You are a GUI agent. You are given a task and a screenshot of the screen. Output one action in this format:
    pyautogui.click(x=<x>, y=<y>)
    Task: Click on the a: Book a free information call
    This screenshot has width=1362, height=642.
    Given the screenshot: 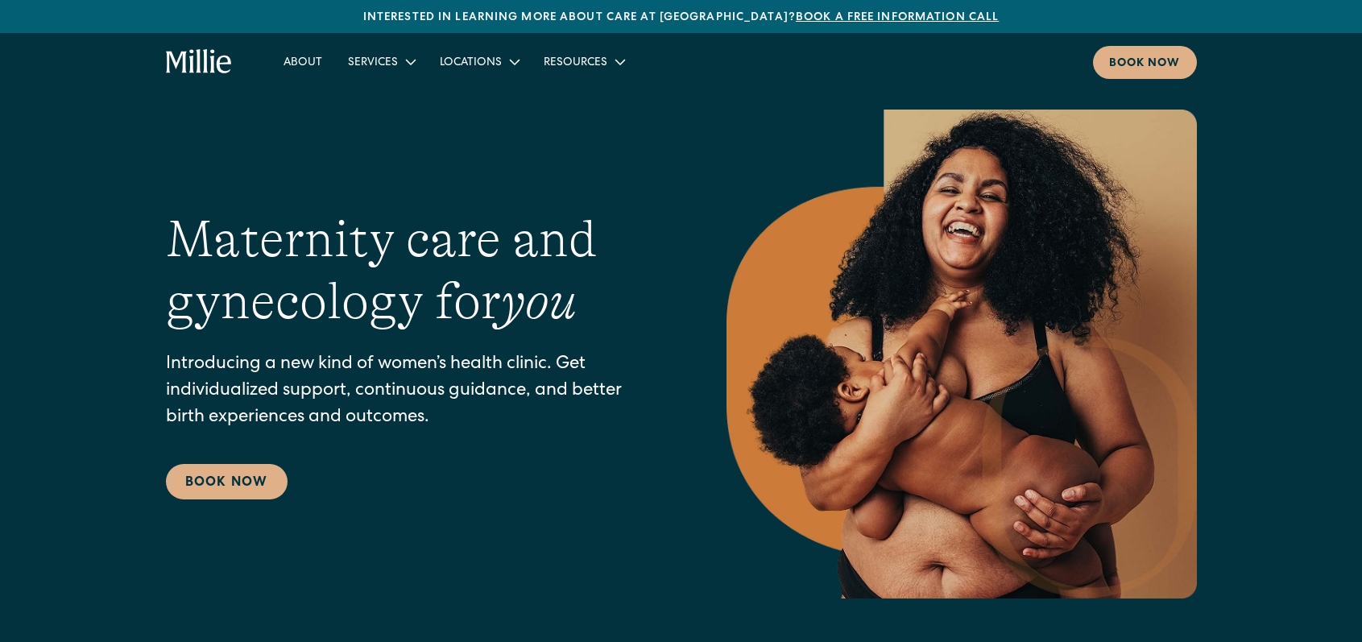 What is the action you would take?
    pyautogui.click(x=897, y=18)
    